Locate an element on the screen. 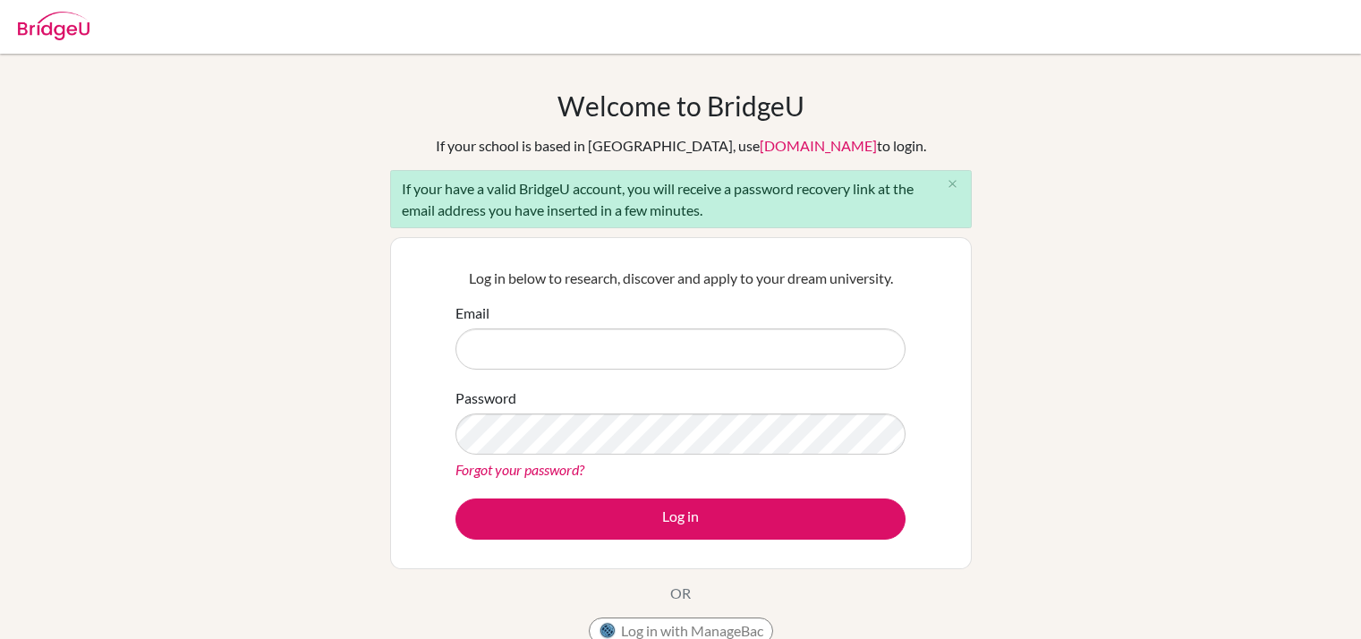 This screenshot has width=1361, height=639. button: Log in is located at coordinates (680, 519).